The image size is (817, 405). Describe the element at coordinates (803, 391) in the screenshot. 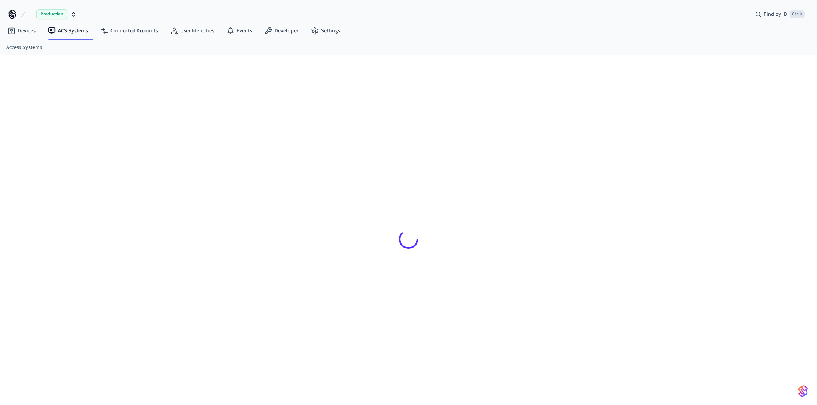

I see `img: SeamLogoGradient.69752ec5.svg` at that location.